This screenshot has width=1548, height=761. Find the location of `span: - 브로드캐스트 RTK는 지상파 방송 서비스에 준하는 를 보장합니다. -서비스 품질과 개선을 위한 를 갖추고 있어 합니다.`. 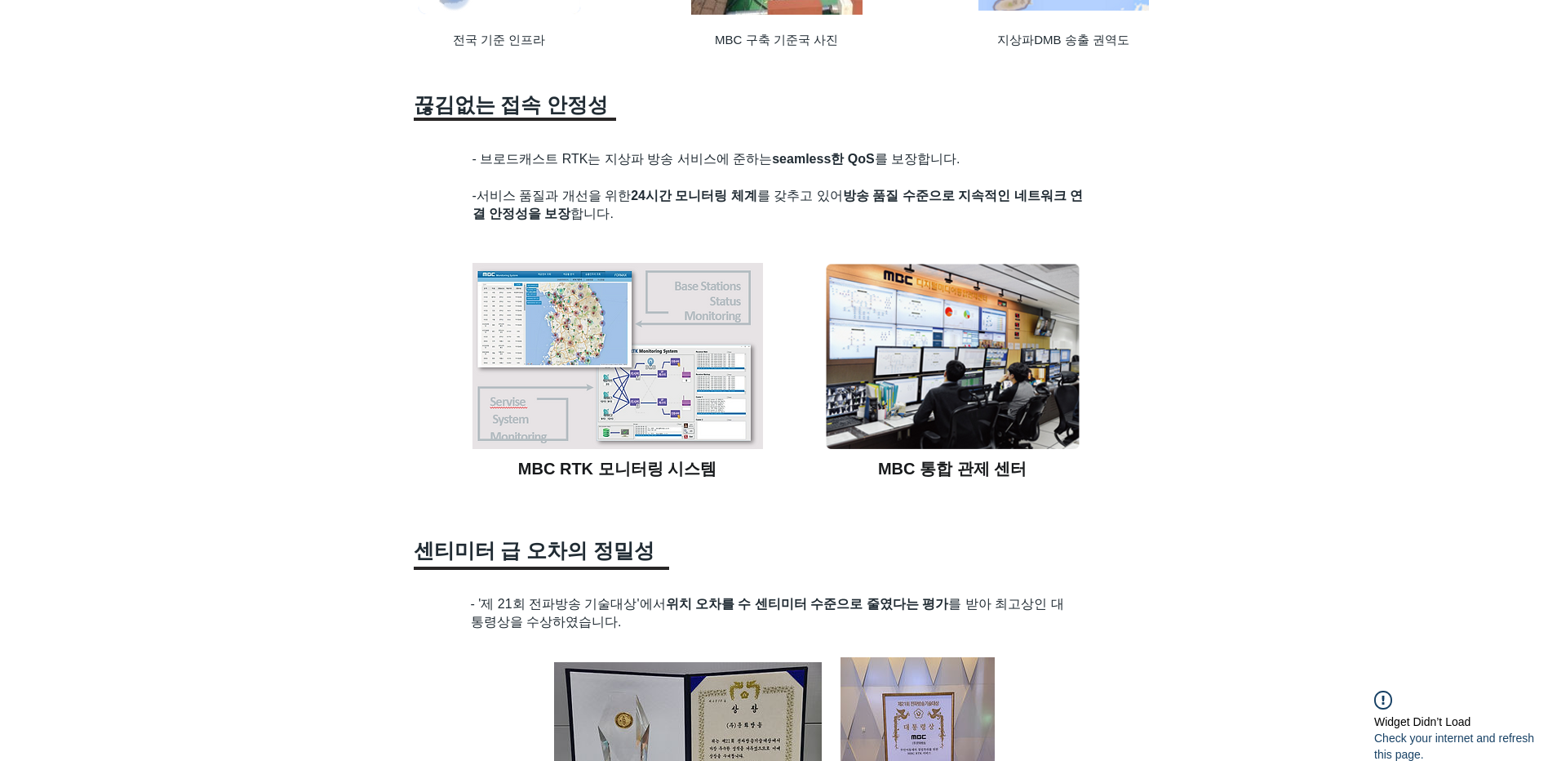

span: - 브로드캐스트 RTK는 지상파 방송 서비스에 준하는 를 보장합니다. -서비스 품질과 개선을 위한 를 갖추고 있어 합니다. is located at coordinates (778, 186).